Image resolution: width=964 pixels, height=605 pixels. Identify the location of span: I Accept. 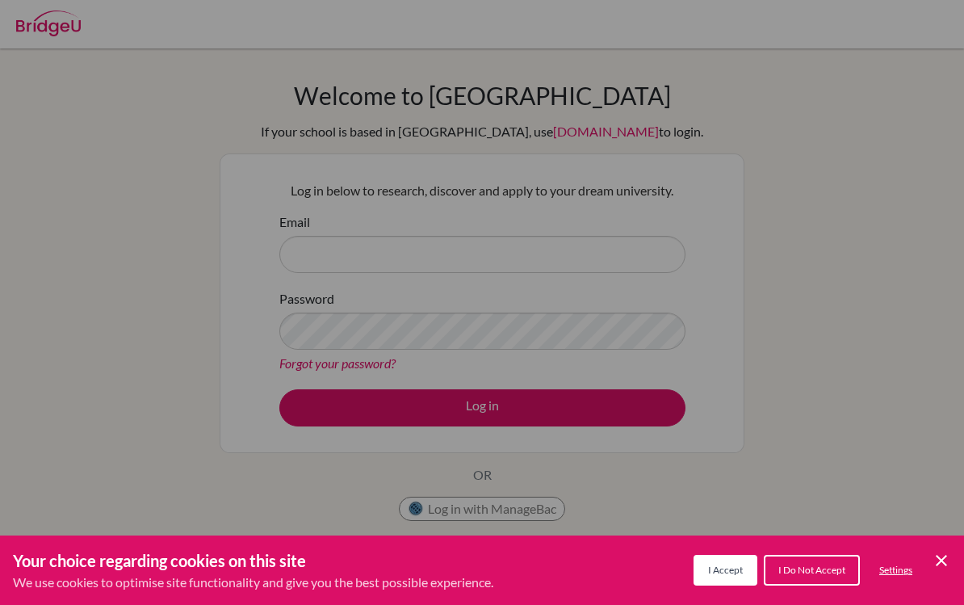
(725, 569).